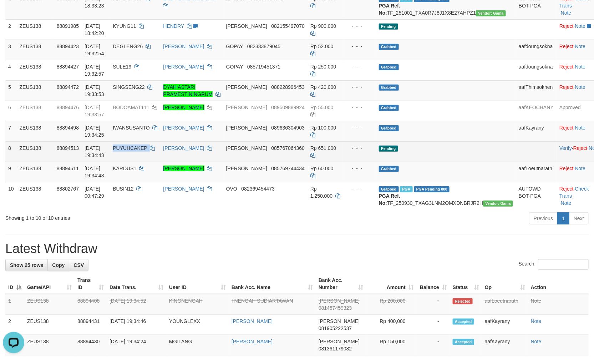  What do you see at coordinates (197, 324) in the screenshot?
I see `td: YOUNGLEXX` at bounding box center [197, 324].